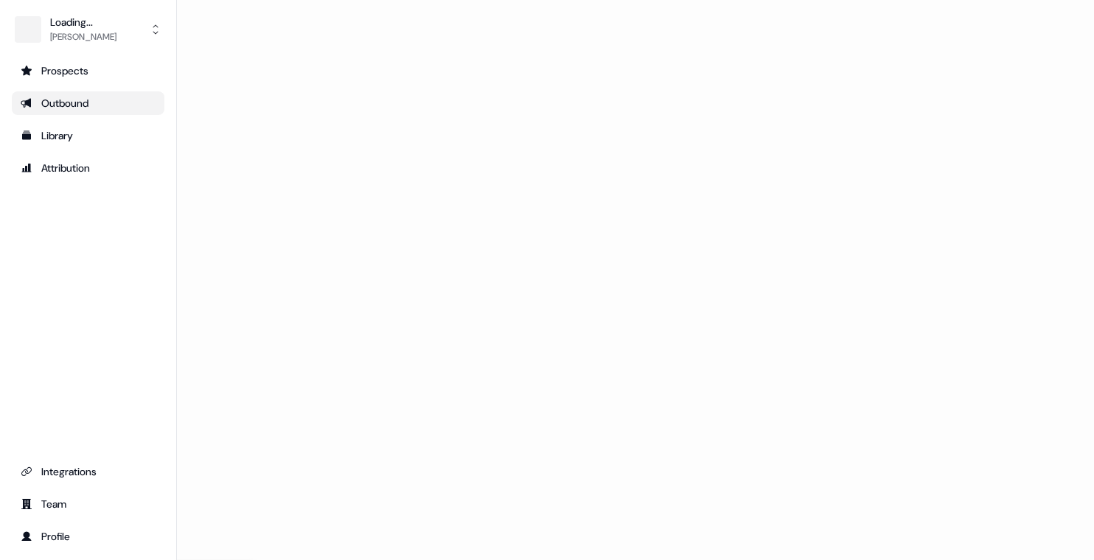 The width and height of the screenshot is (1094, 560). Describe the element at coordinates (88, 168) in the screenshot. I see `a: Go to attribution` at that location.